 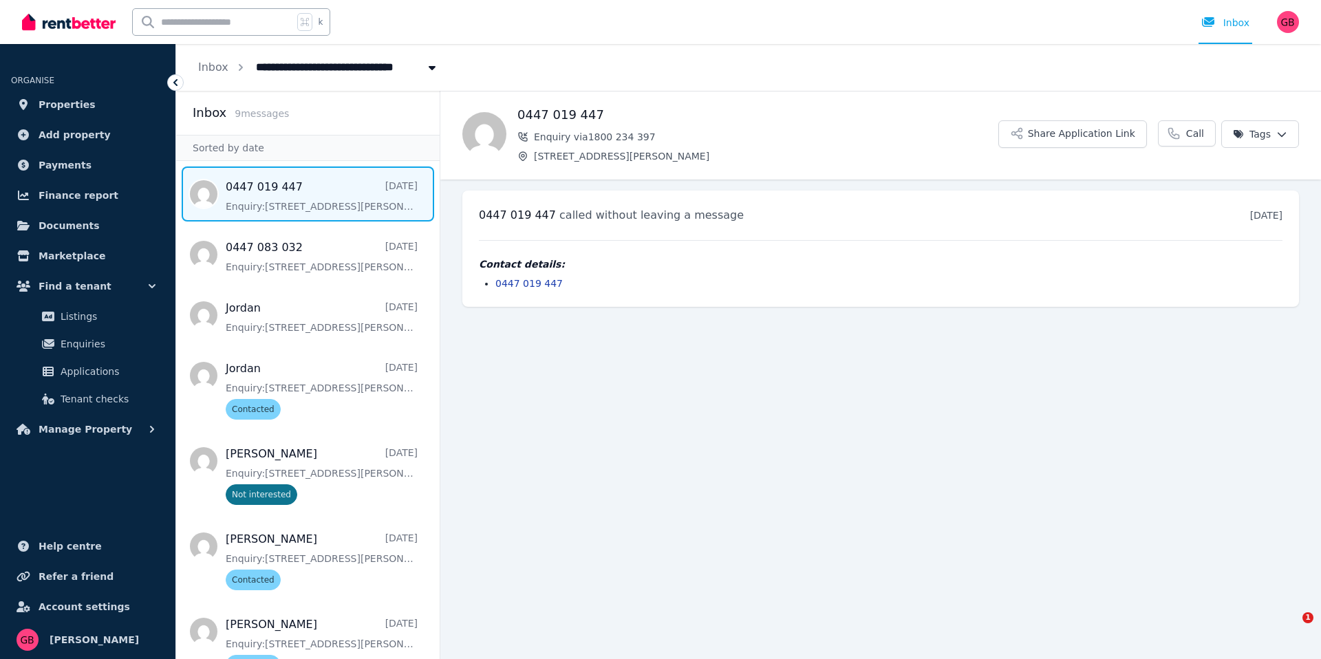 I want to click on h1: 0447 019 447, so click(x=758, y=115).